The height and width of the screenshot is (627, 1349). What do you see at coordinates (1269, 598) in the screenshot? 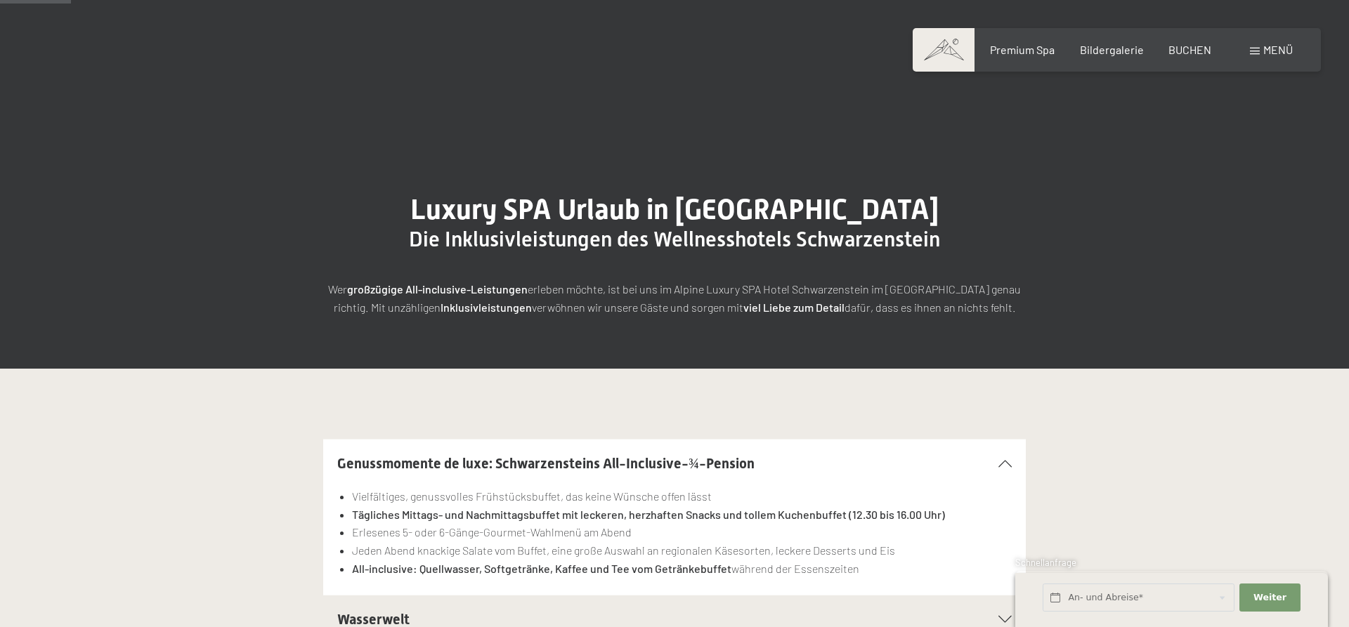
I see `button: Weiter` at bounding box center [1269, 598].